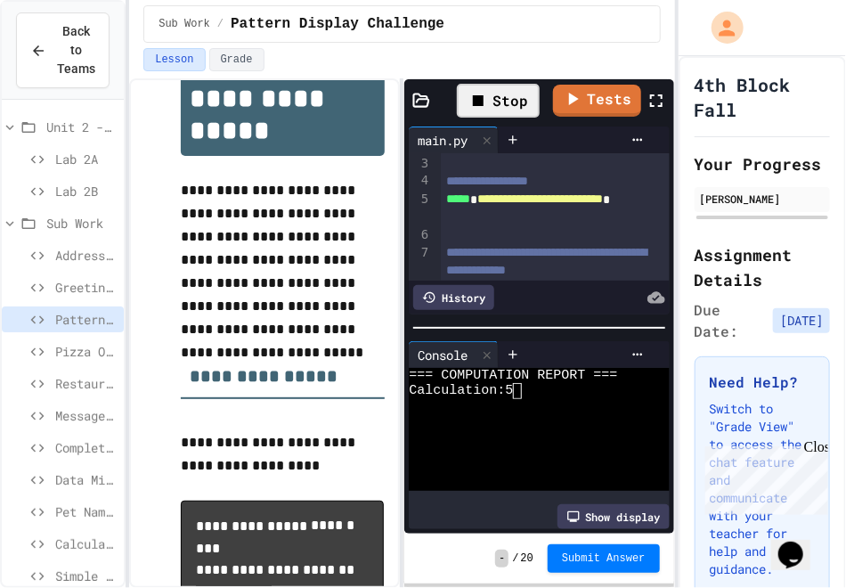 The image size is (846, 588). Describe the element at coordinates (419, 235) in the screenshot. I see `div: 6` at that location.